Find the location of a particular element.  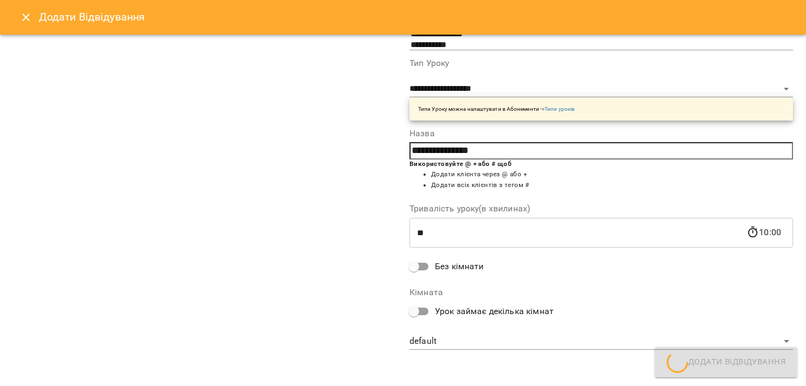

span: Без кімнати is located at coordinates (459, 266).